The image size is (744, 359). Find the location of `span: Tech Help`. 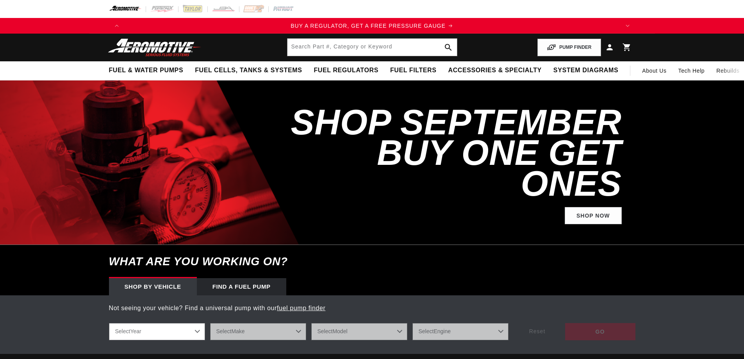

span: Tech Help is located at coordinates (692, 71).